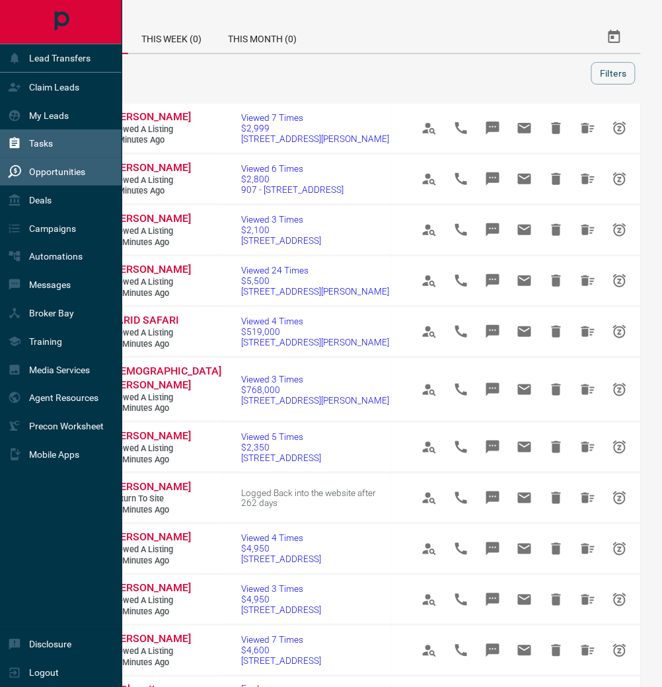  Describe the element at coordinates (614, 37) in the screenshot. I see `button: Select Date Range` at that location.